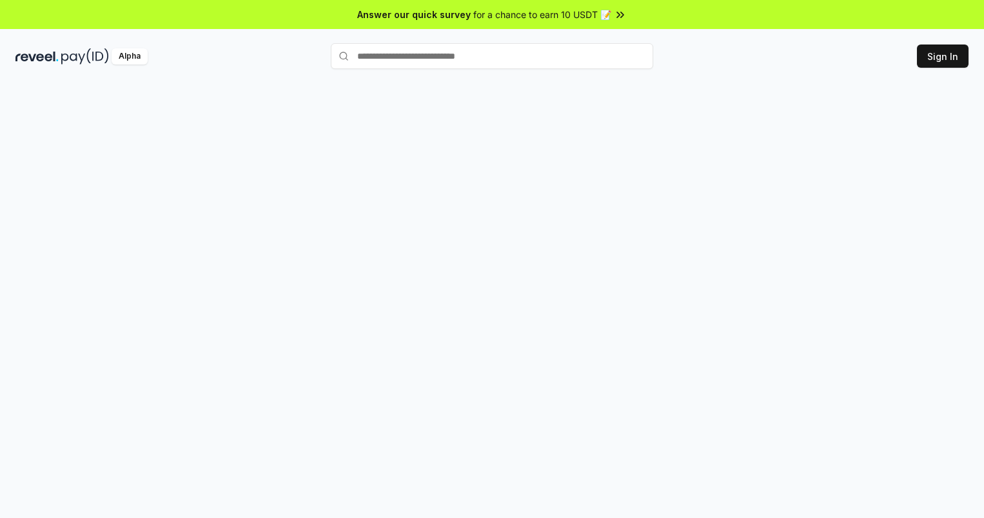  What do you see at coordinates (130, 56) in the screenshot?
I see `div: Alpha` at bounding box center [130, 56].